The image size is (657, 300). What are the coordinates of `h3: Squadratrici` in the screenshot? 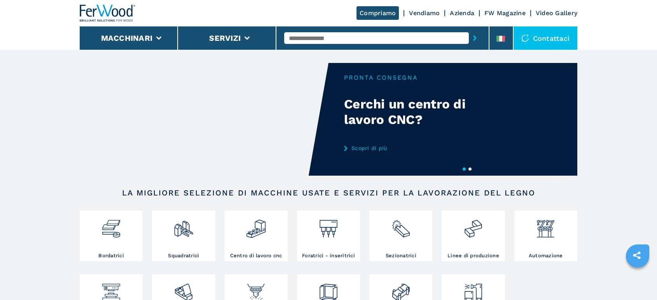 It's located at (184, 256).